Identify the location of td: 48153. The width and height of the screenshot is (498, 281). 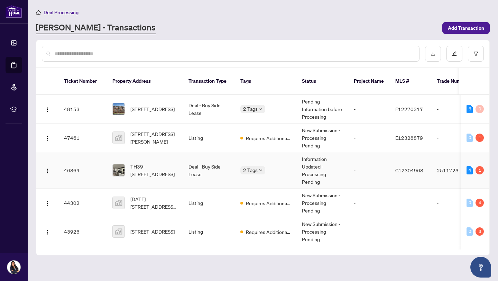
(83, 109).